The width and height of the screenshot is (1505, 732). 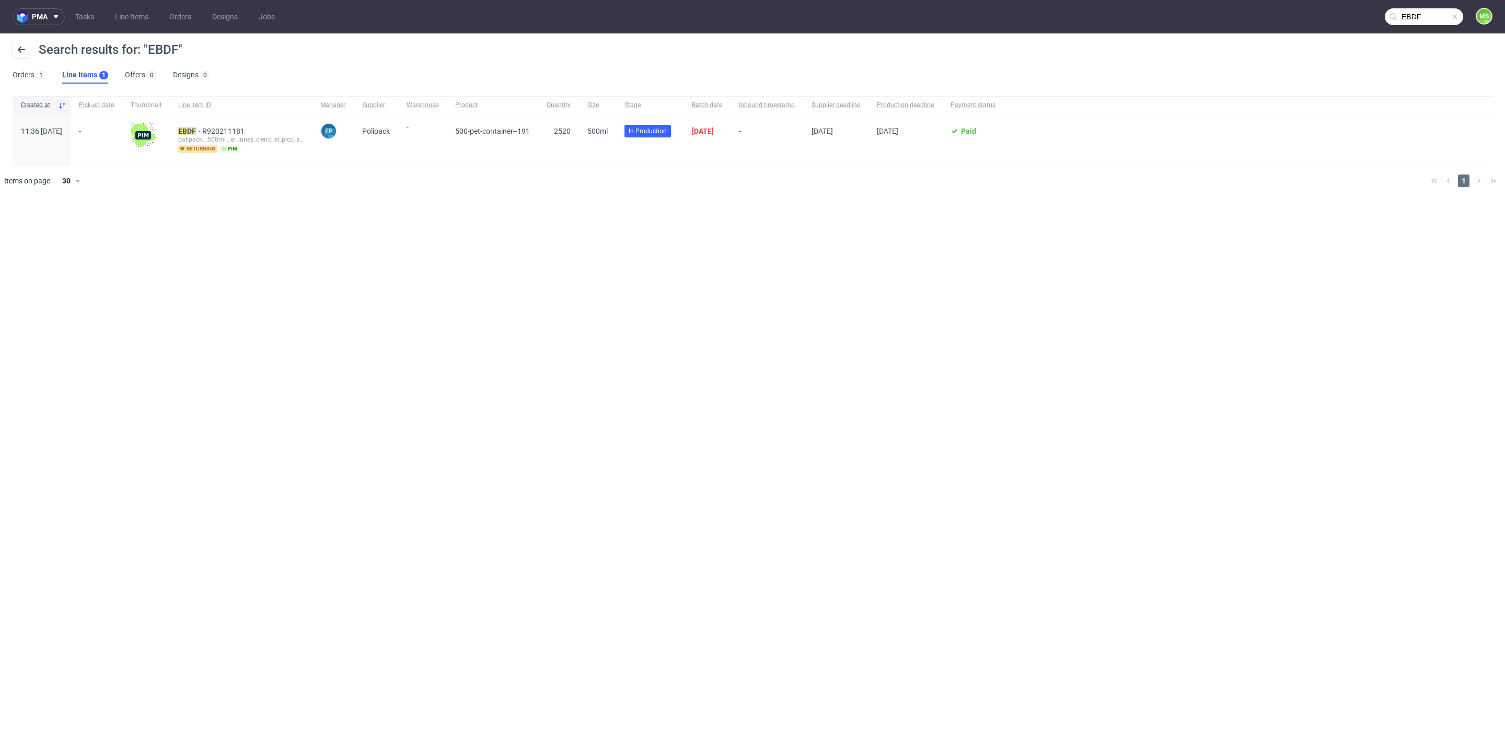 I want to click on img: wHgJFi1I6lmhQAAAABJRU5ErkJggg==, so click(x=143, y=135).